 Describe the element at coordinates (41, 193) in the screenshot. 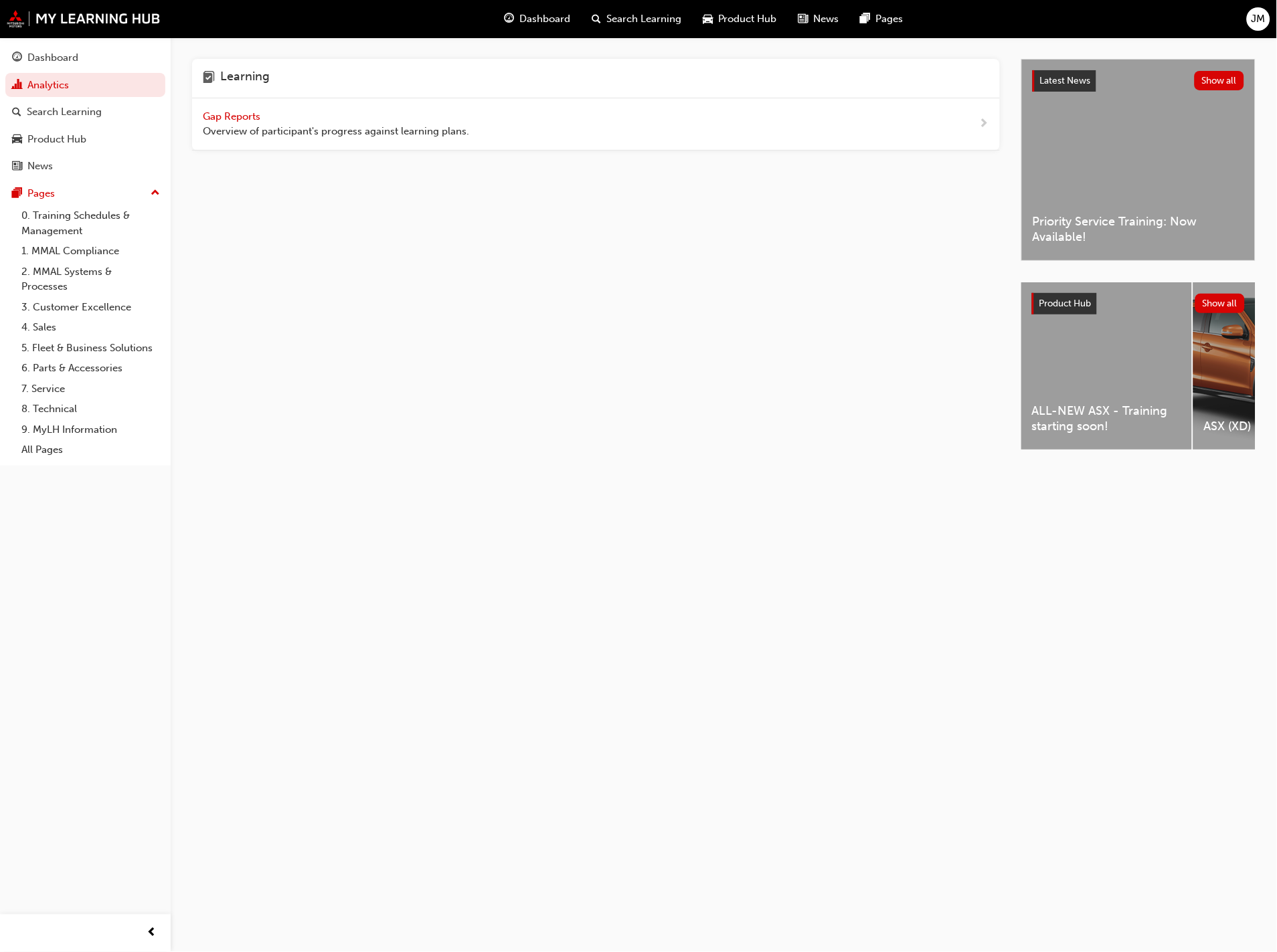

I see `div: Pages` at that location.